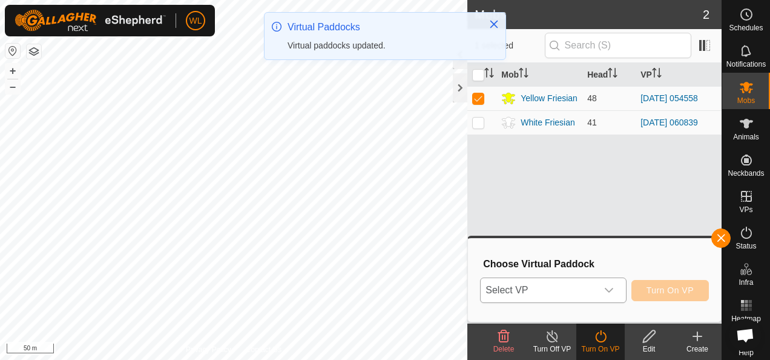 This screenshot has width=770, height=360. Describe the element at coordinates (746, 28) in the screenshot. I see `span: Schedules` at that location.